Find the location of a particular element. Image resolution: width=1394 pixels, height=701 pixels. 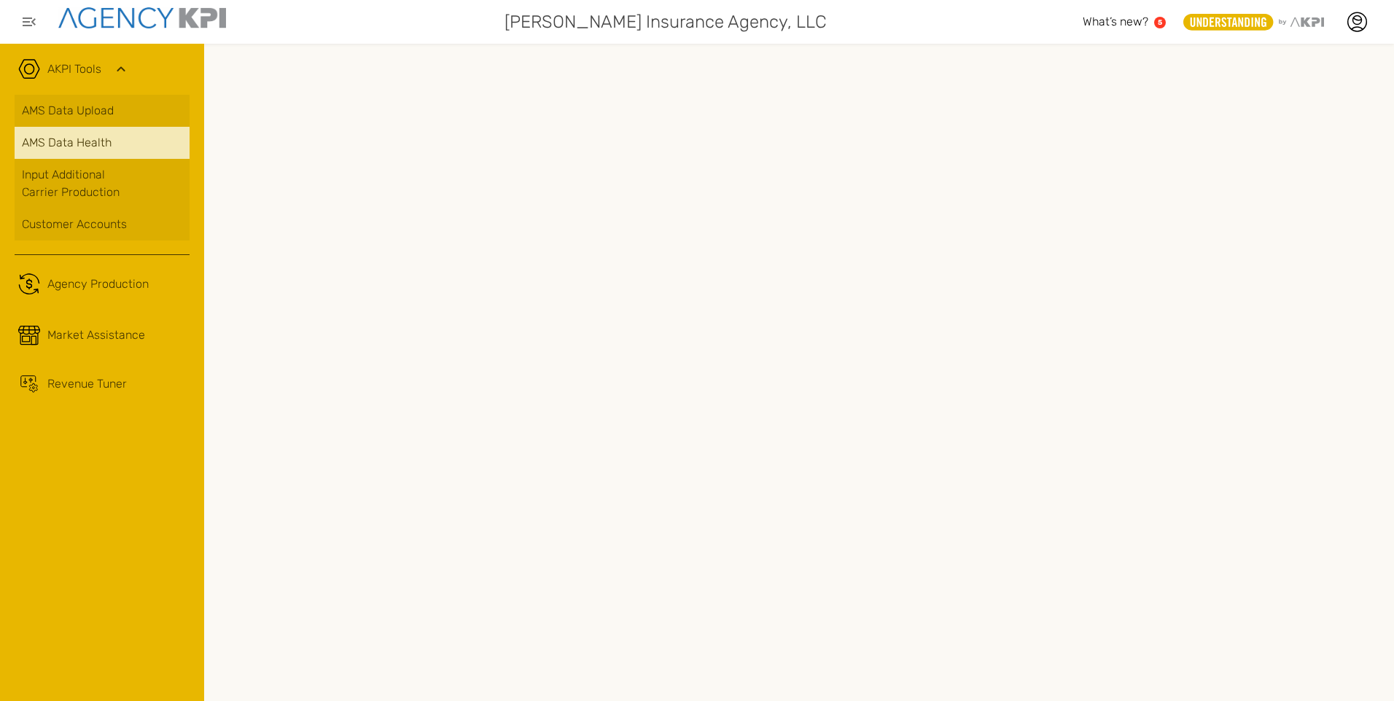

span: AMS Data Health is located at coordinates (66, 143).